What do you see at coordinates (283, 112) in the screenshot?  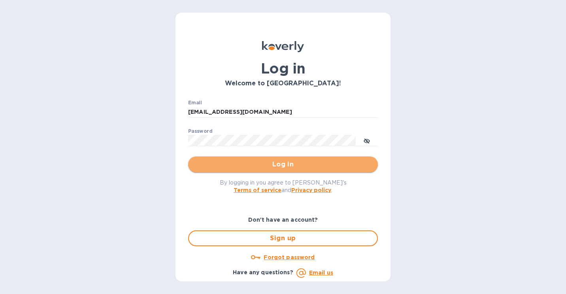 I see `input: Enter email address` at bounding box center [283, 112].